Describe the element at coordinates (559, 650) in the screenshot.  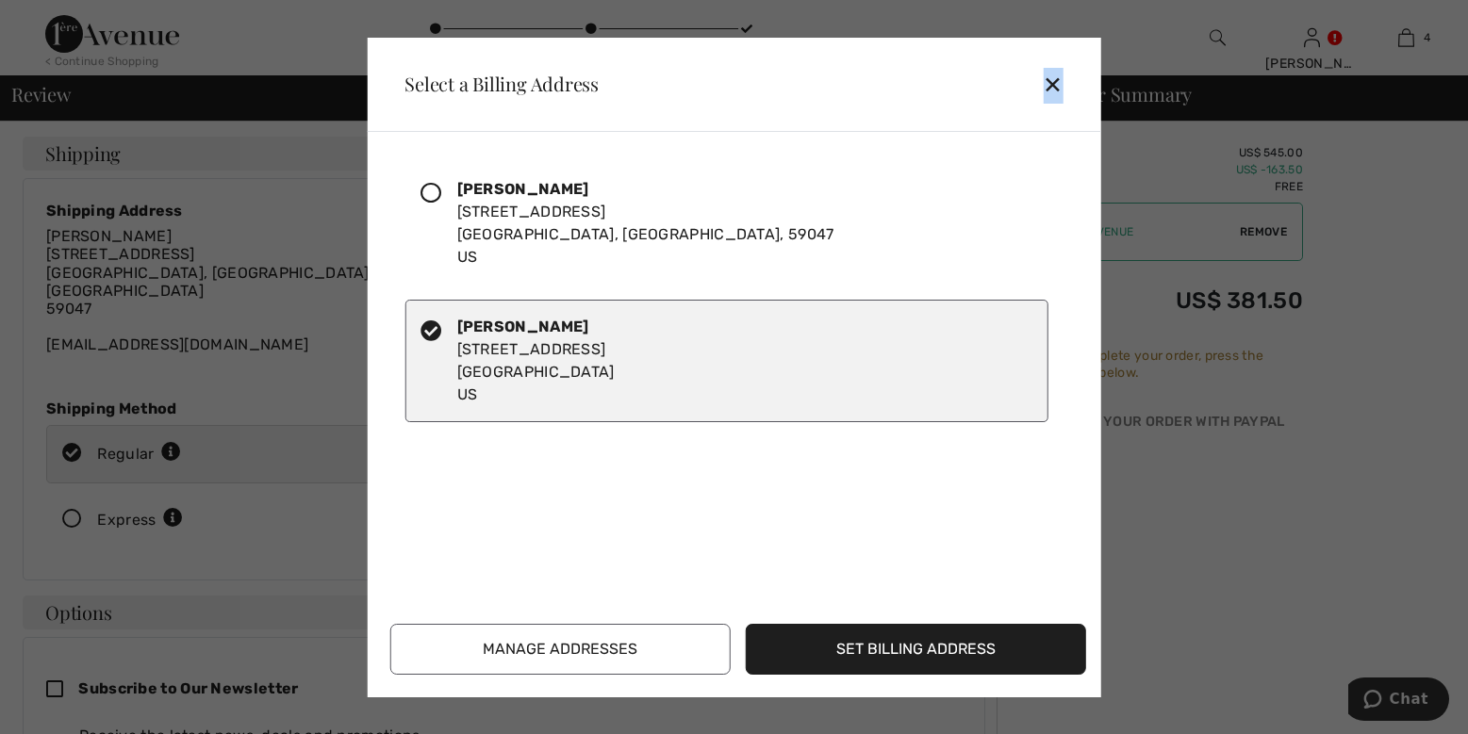
I see `button: Manage Addresses` at that location.